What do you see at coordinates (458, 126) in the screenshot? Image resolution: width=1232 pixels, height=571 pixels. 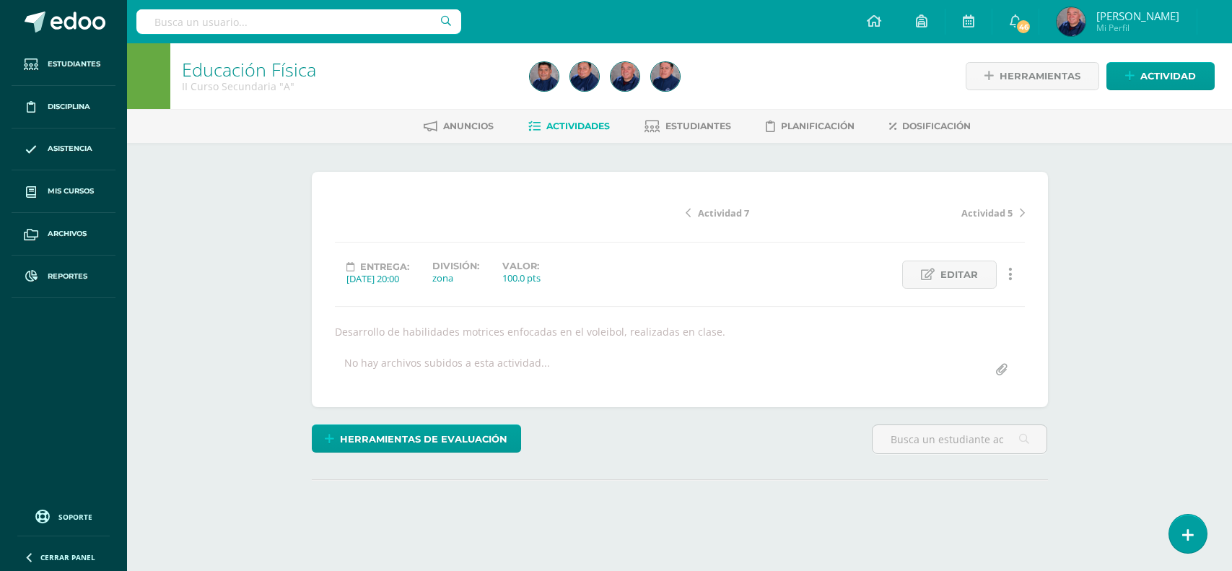 I see `a: Anuncios` at bounding box center [458, 126].